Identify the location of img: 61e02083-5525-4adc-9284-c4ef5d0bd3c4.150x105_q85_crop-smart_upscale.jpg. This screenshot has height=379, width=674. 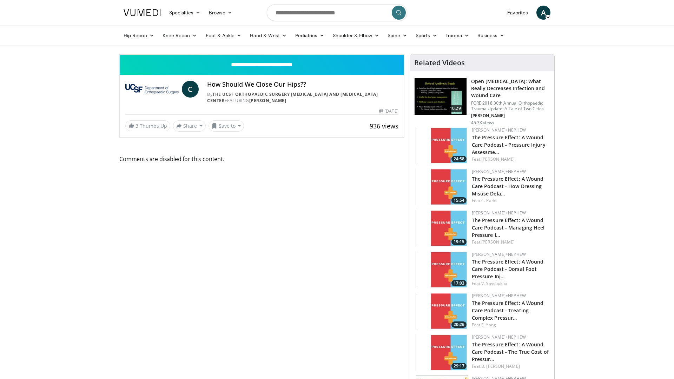
(442, 187).